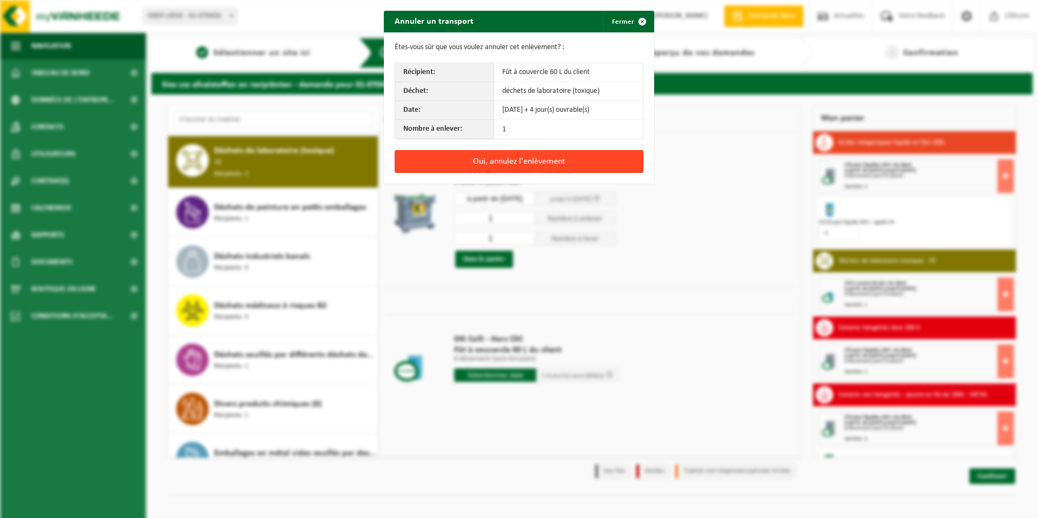 This screenshot has height=518, width=1038. I want to click on td: Fût à couvercle 60 L du client, so click(568, 72).